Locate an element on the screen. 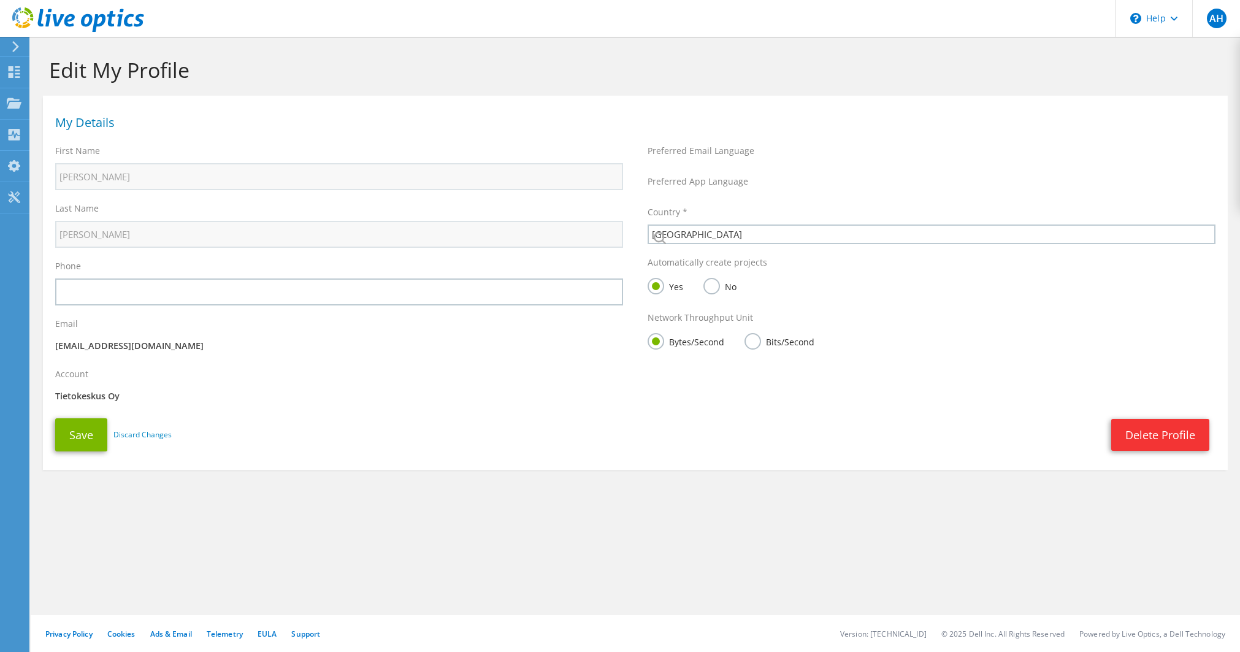 Image resolution: width=1240 pixels, height=652 pixels. a: Discard Changes is located at coordinates (142, 435).